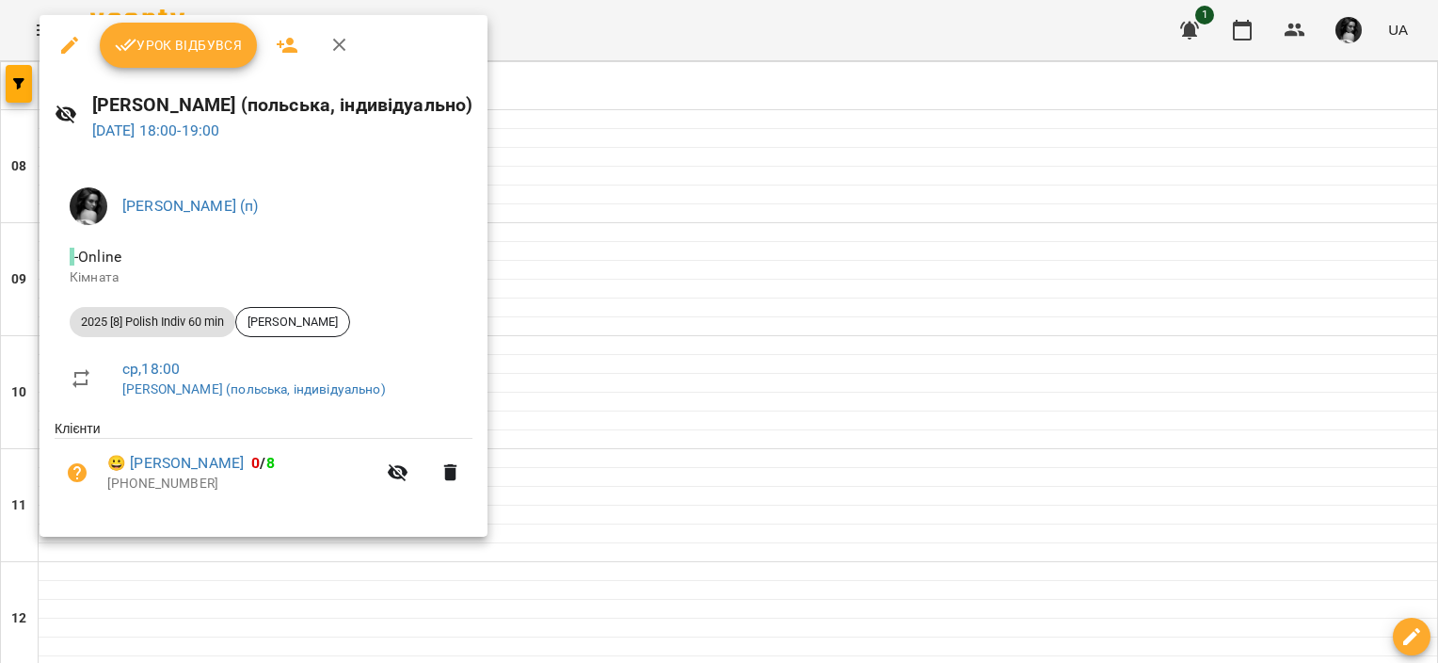  I want to click on span: Урок відбувся, so click(179, 45).